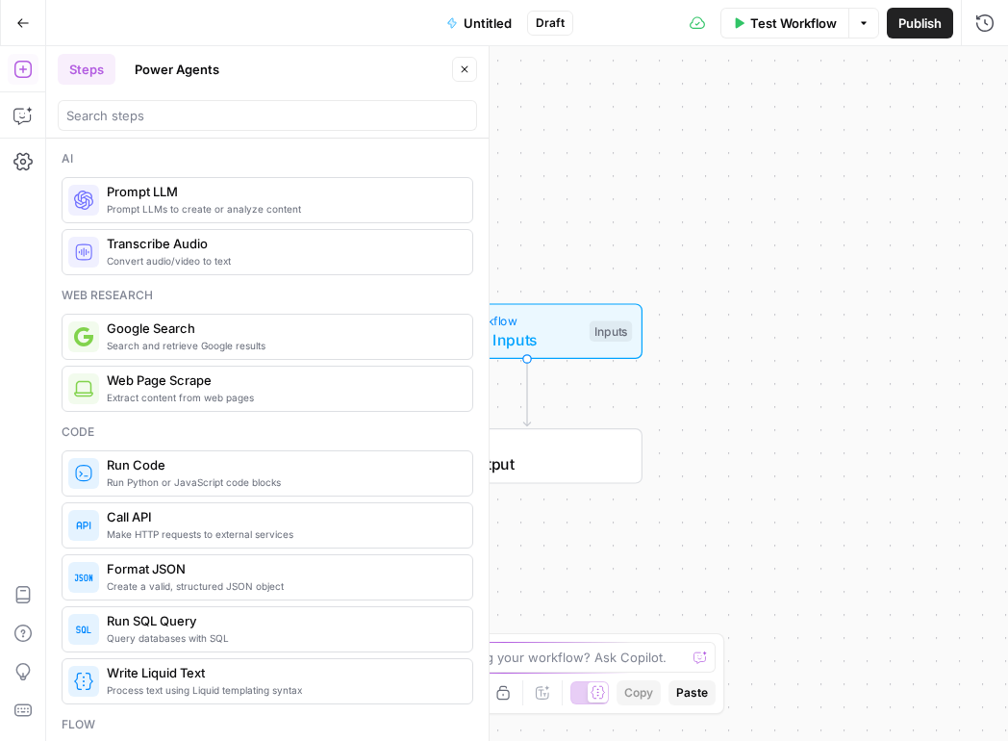 The height and width of the screenshot is (741, 1008). What do you see at coordinates (282, 345) in the screenshot?
I see `span: Search and retrieve Google results` at bounding box center [282, 345].